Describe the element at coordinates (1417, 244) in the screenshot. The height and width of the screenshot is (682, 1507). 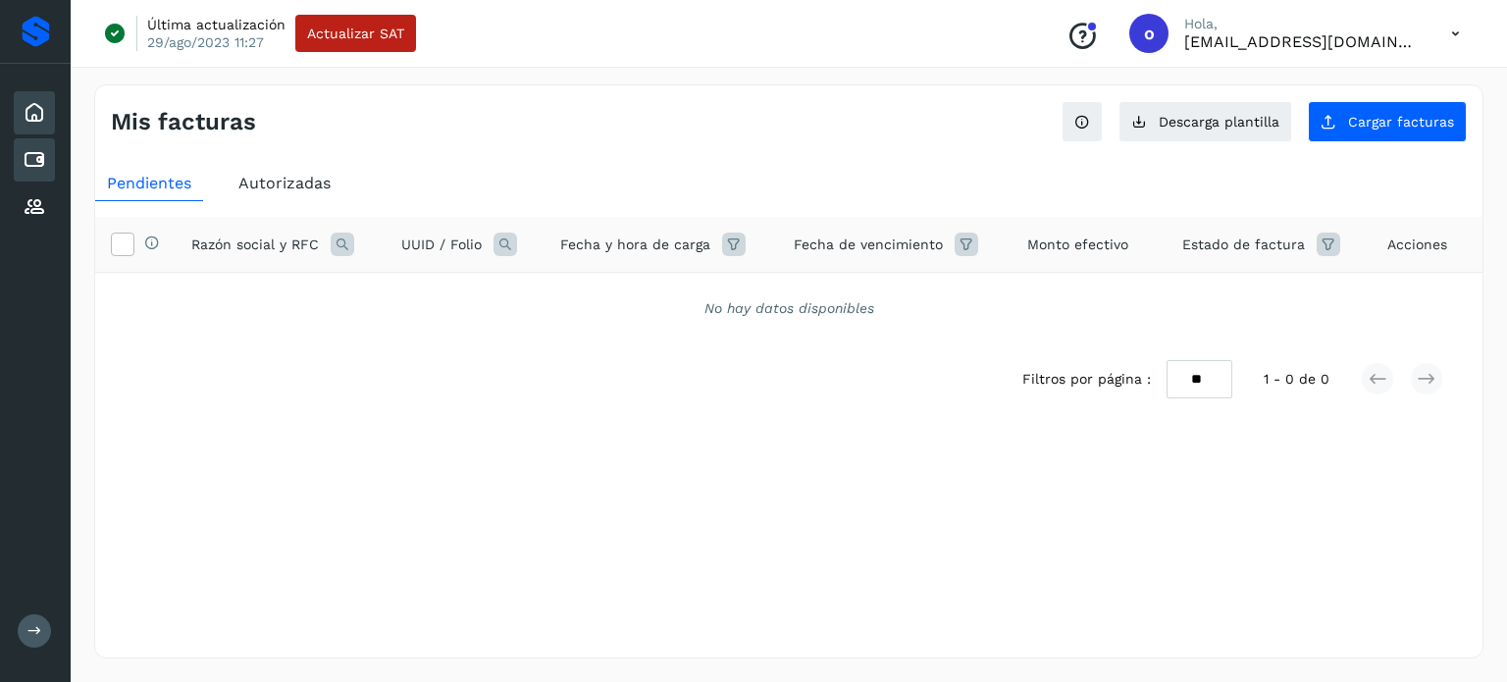
I see `span: Acciones` at that location.